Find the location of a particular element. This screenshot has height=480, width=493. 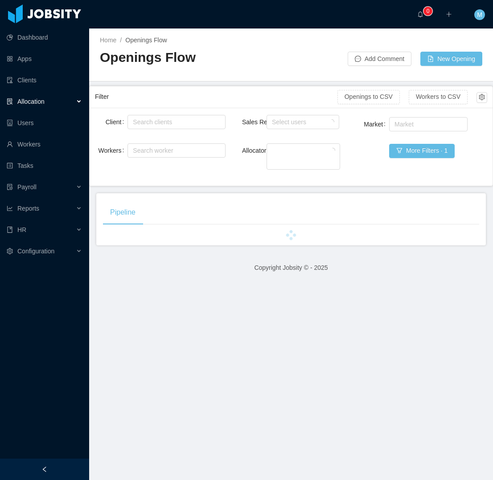

label: Market is located at coordinates (376, 124).